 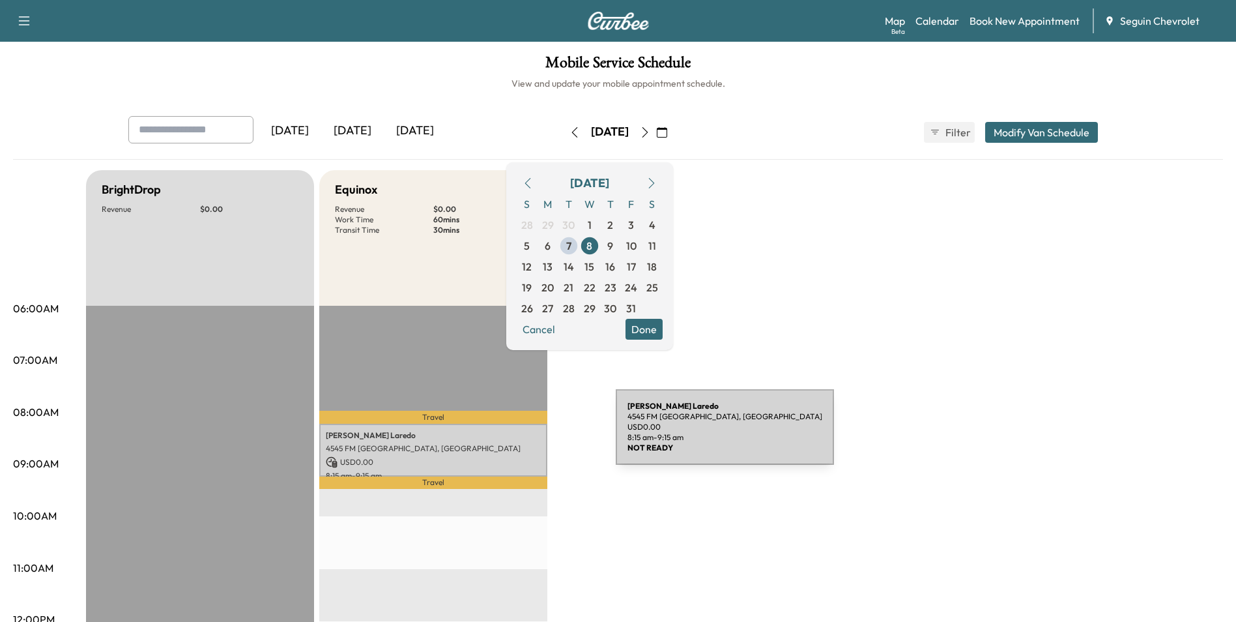 What do you see at coordinates (131, 190) in the screenshot?
I see `h5: BrightDrop` at bounding box center [131, 190].